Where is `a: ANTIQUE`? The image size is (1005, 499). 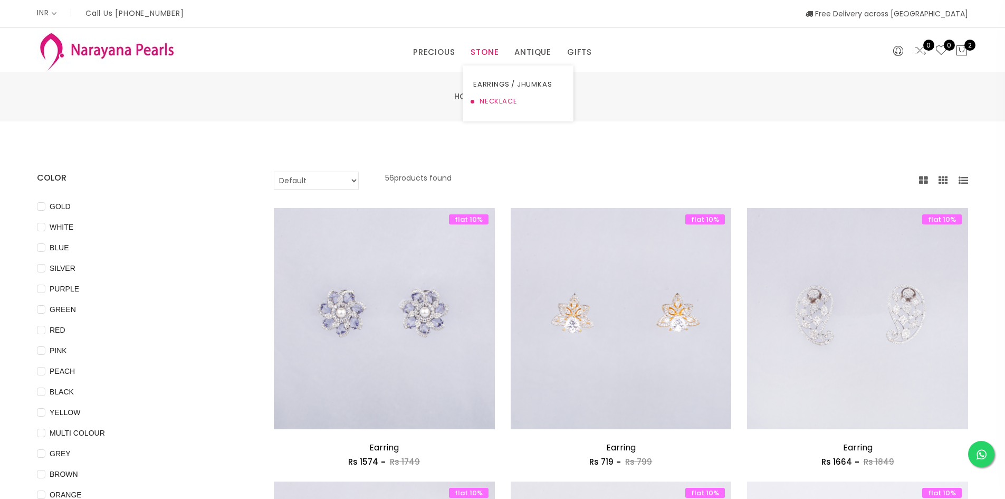 a: ANTIQUE is located at coordinates (533, 52).